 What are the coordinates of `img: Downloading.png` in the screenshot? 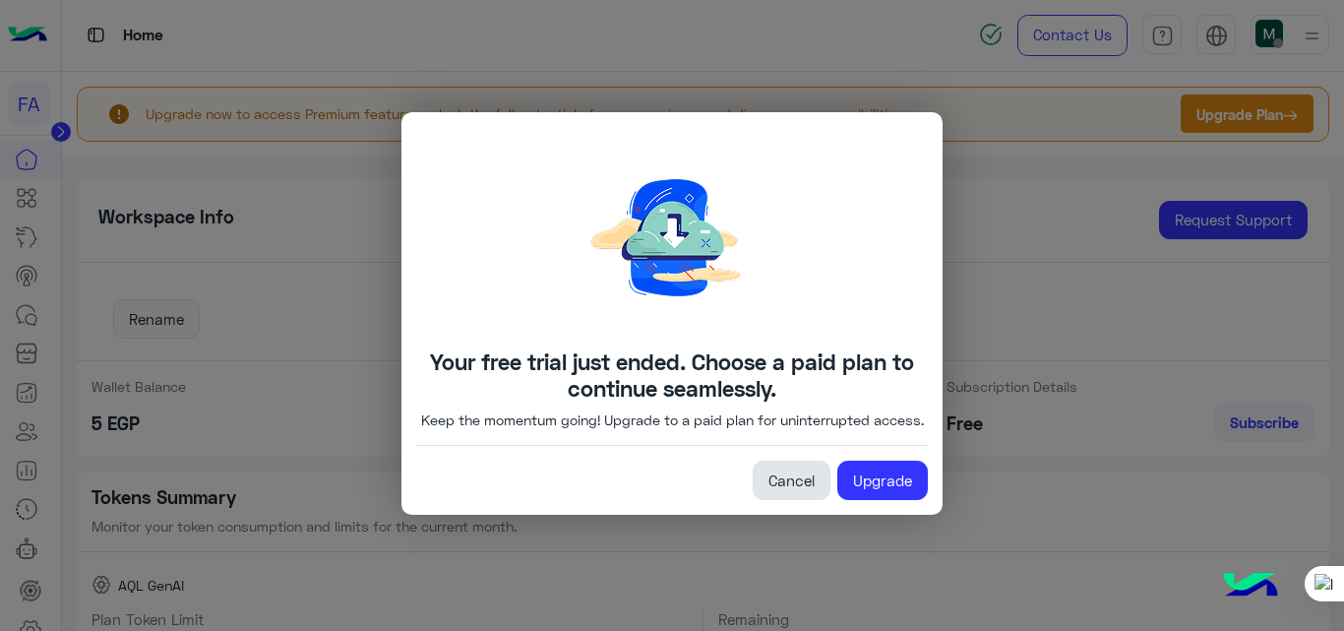 It's located at (672, 237).